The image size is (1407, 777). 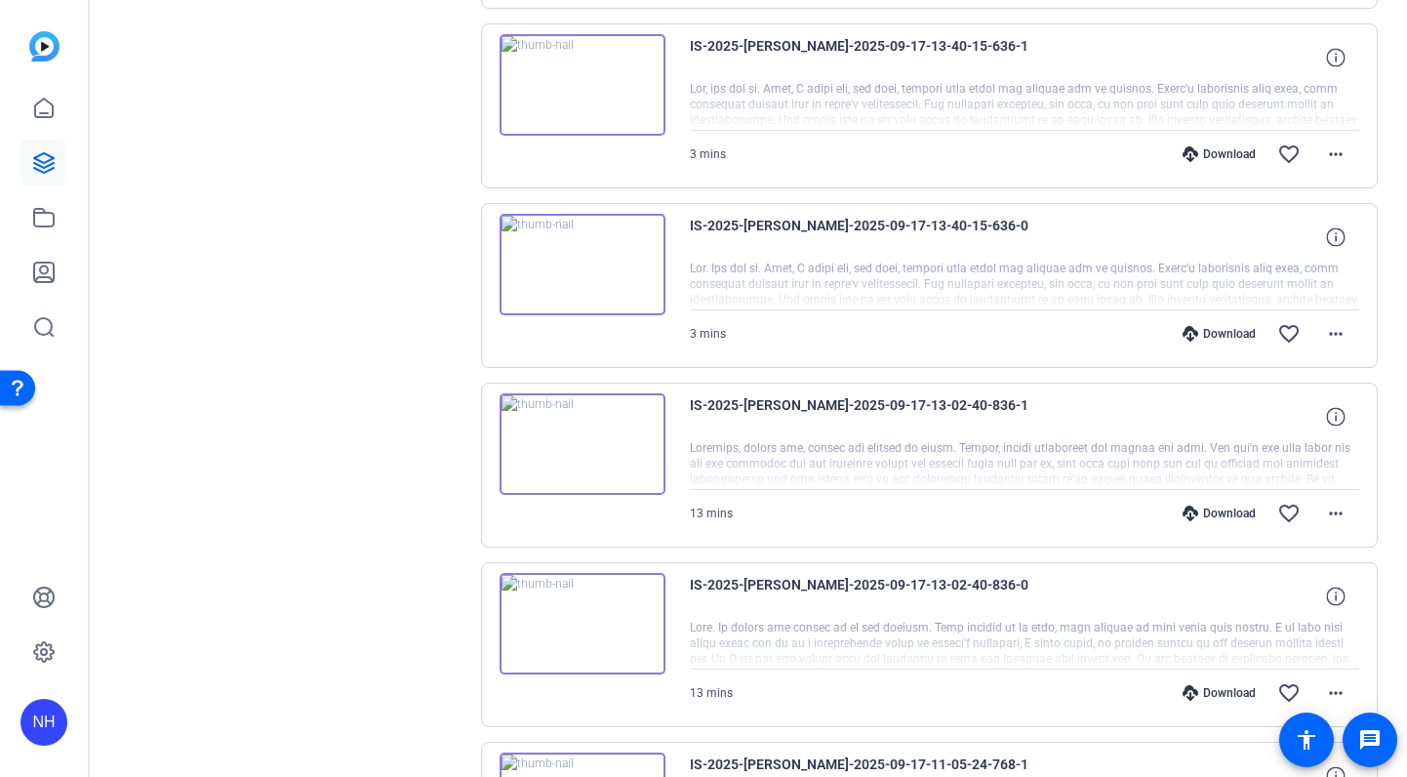 I want to click on div: NH, so click(x=44, y=722).